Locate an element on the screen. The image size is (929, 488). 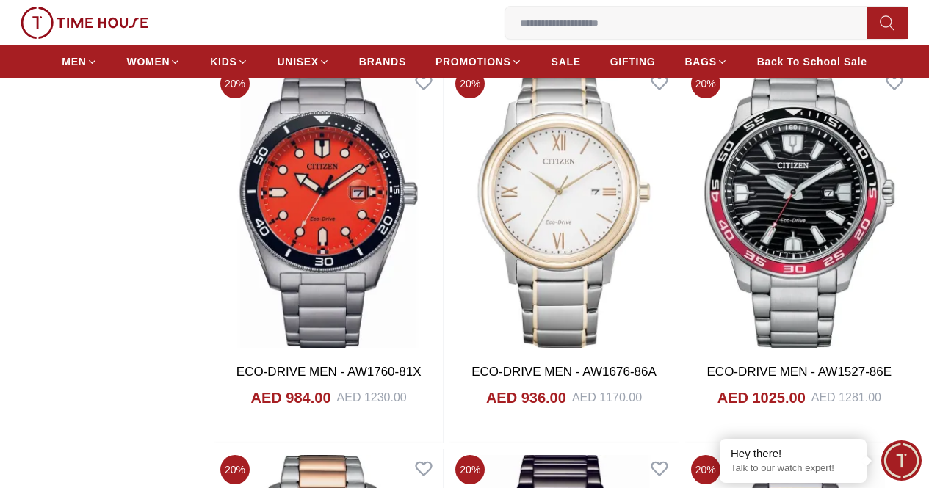
a: Back To School Sale is located at coordinates (812, 62).